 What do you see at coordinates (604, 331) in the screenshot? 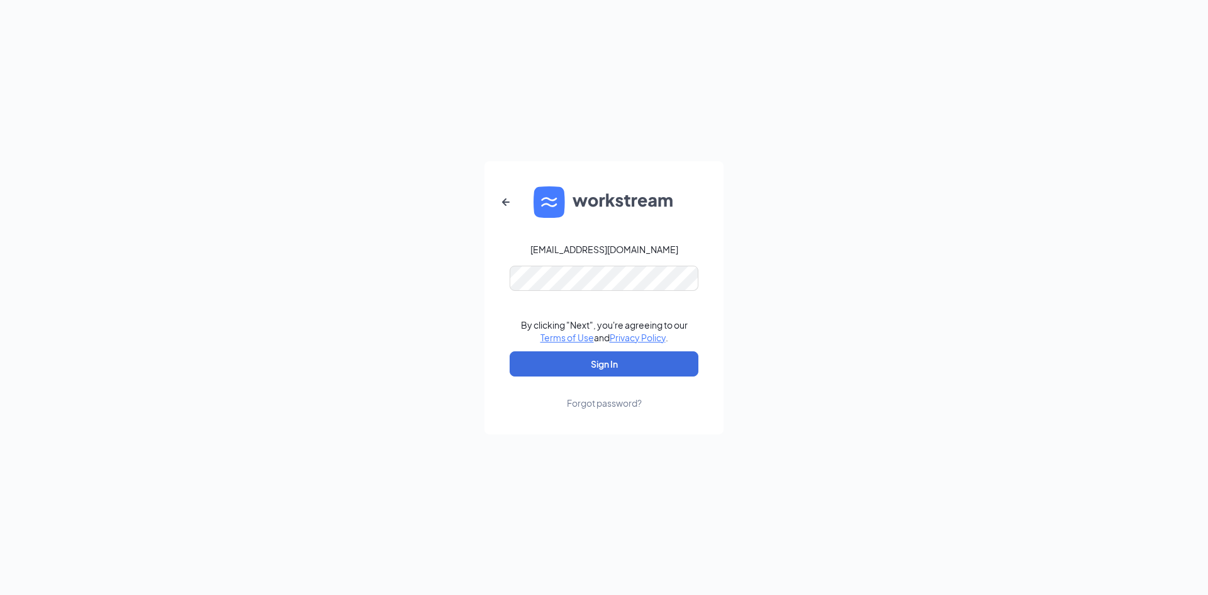
I see `div: By clicking "Next", you're agreeing to our and .` at bounding box center [604, 331].